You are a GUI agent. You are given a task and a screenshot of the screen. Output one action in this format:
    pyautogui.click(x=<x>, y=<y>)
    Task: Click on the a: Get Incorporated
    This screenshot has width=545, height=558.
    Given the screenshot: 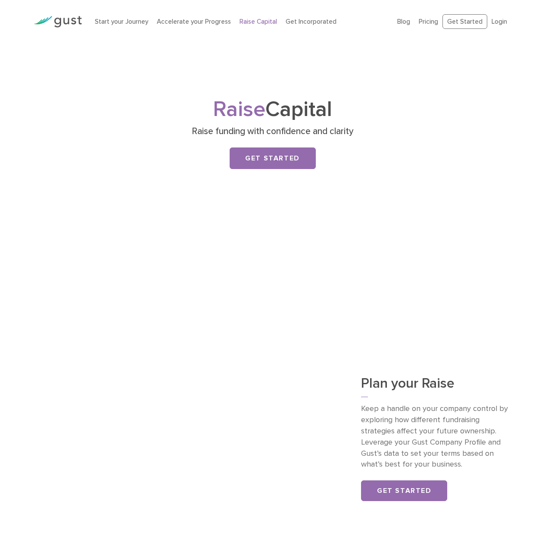 What is the action you would take?
    pyautogui.click(x=311, y=22)
    